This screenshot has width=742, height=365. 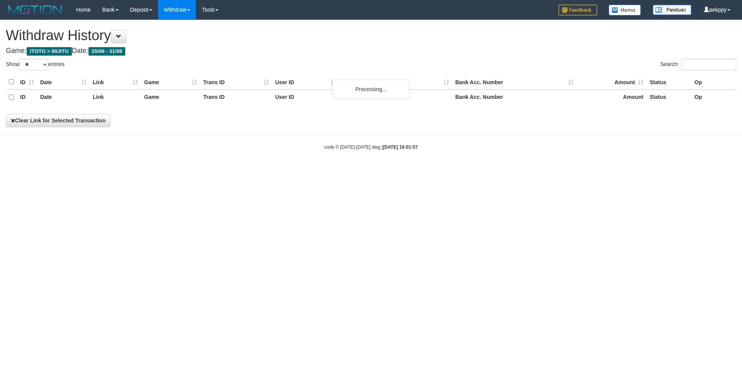 What do you see at coordinates (577, 10) in the screenshot?
I see `img: Feedback.jpg` at bounding box center [577, 10].